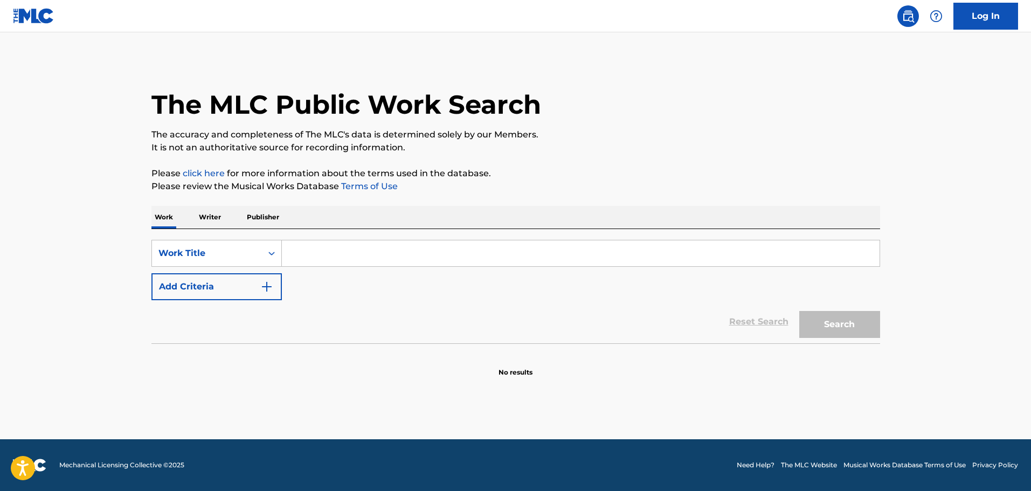 This screenshot has height=491, width=1031. Describe the element at coordinates (908, 16) in the screenshot. I see `a: Public Search` at that location.